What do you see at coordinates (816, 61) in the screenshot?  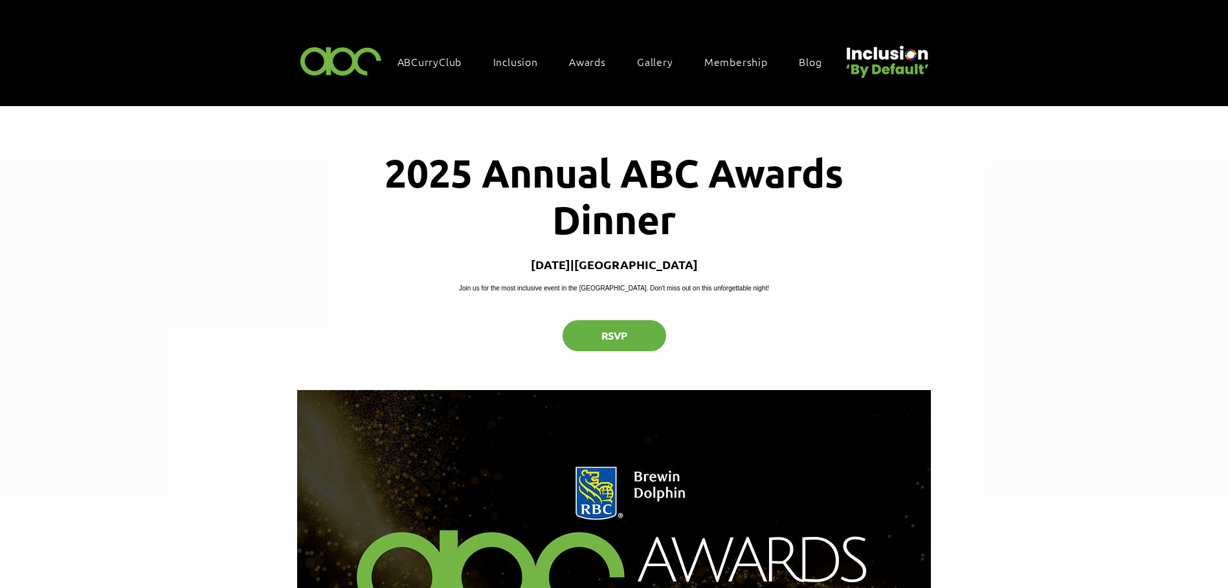 I see `a: Blog` at bounding box center [816, 61].